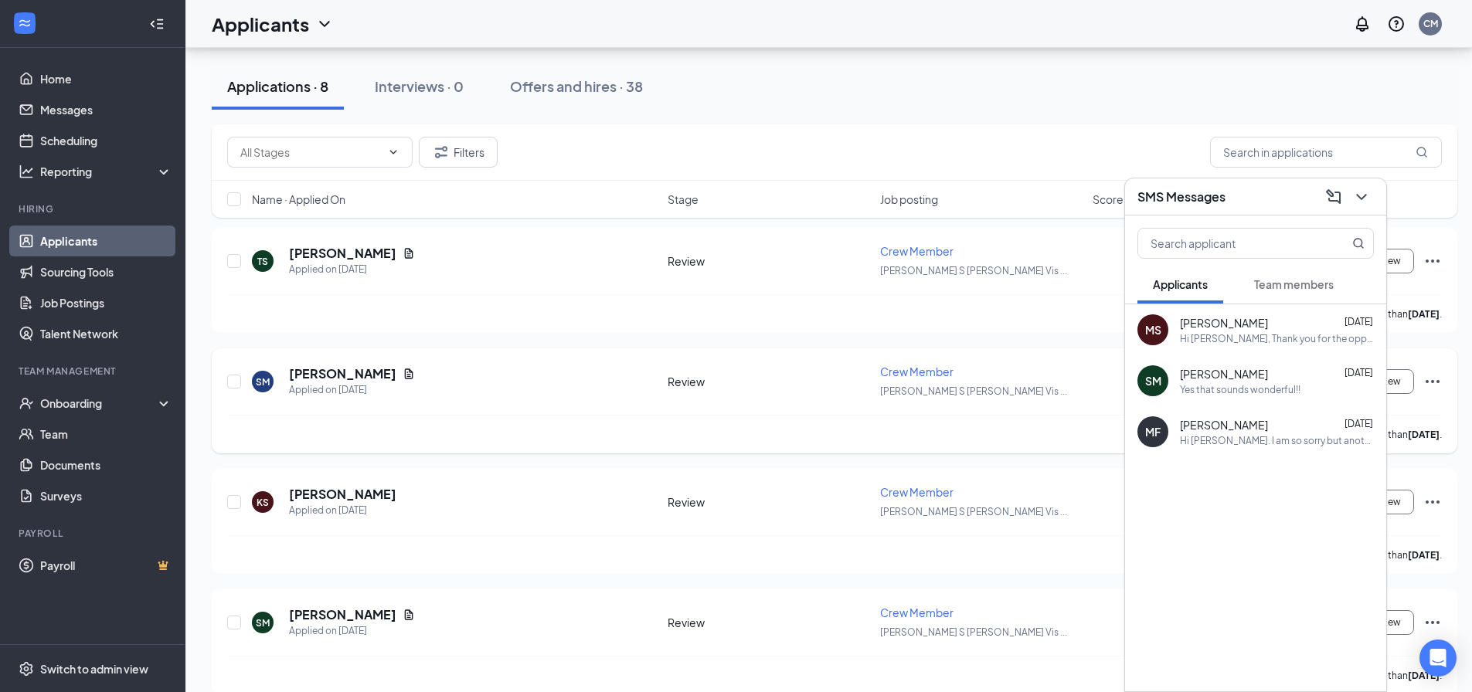 This screenshot has height=692, width=1472. Describe the element at coordinates (1180, 284) in the screenshot. I see `span: Applicants` at that location.